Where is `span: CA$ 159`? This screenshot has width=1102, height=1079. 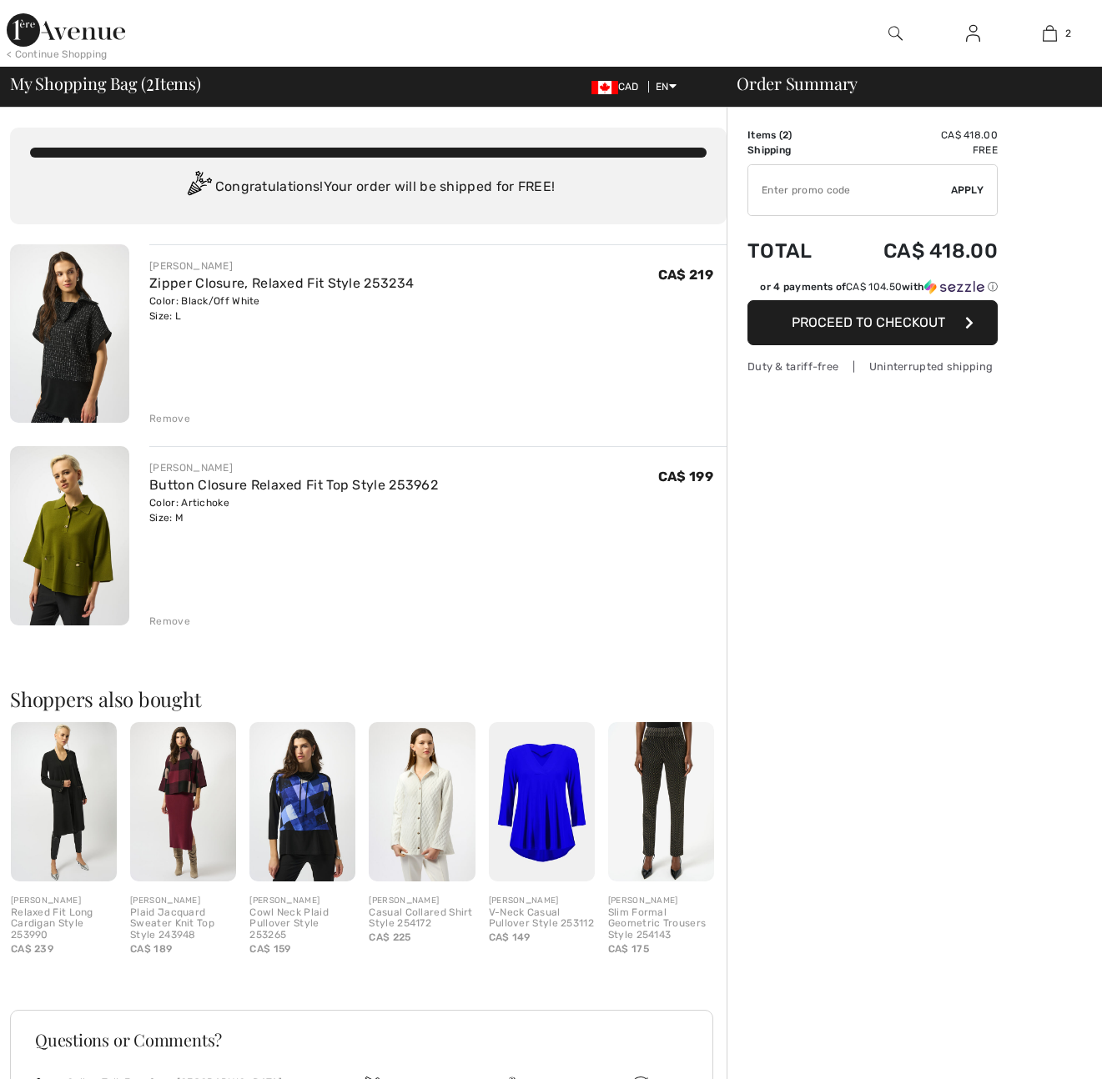
span: CA$ 159 is located at coordinates (269, 949).